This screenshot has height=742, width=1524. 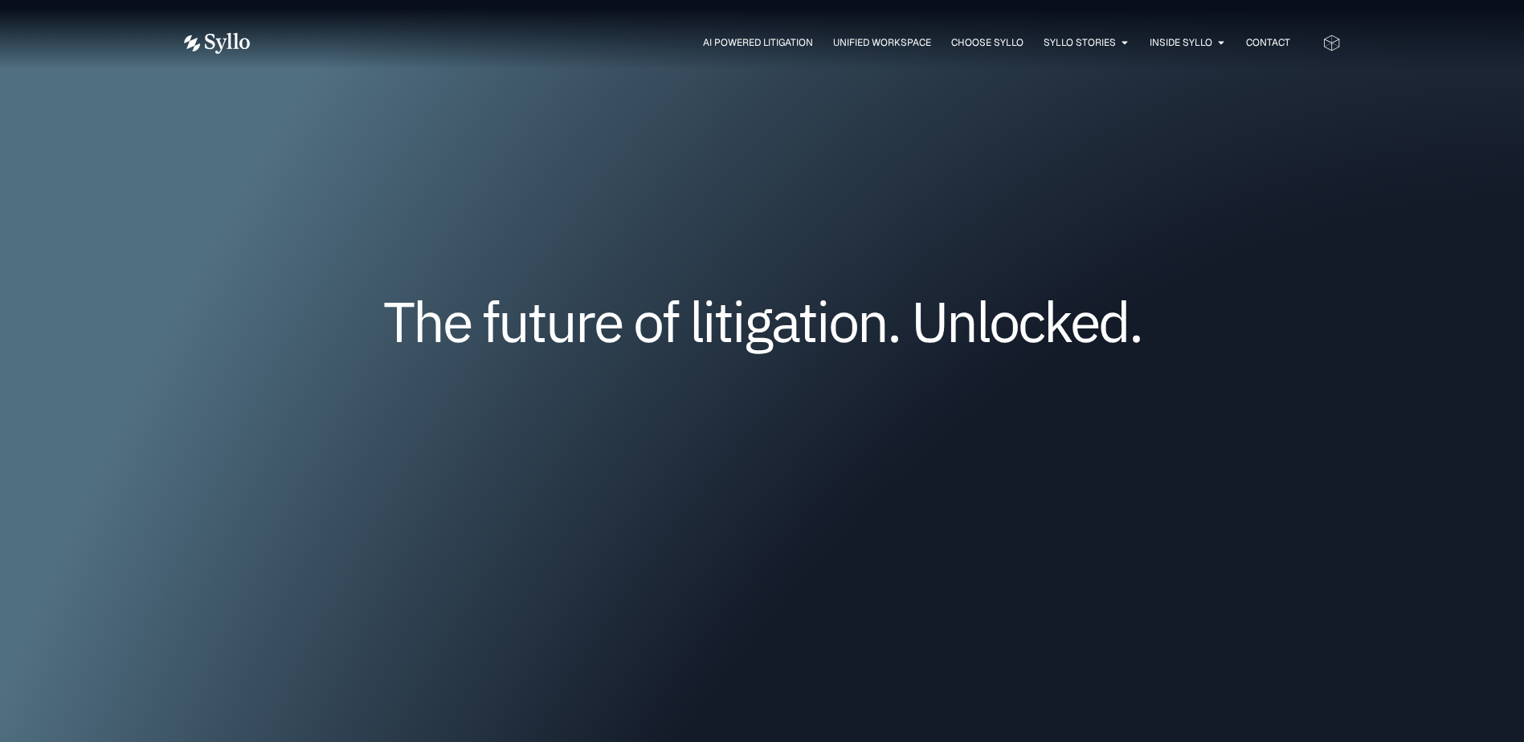 What do you see at coordinates (786, 43) in the screenshot?
I see `nav: Menu` at bounding box center [786, 43].